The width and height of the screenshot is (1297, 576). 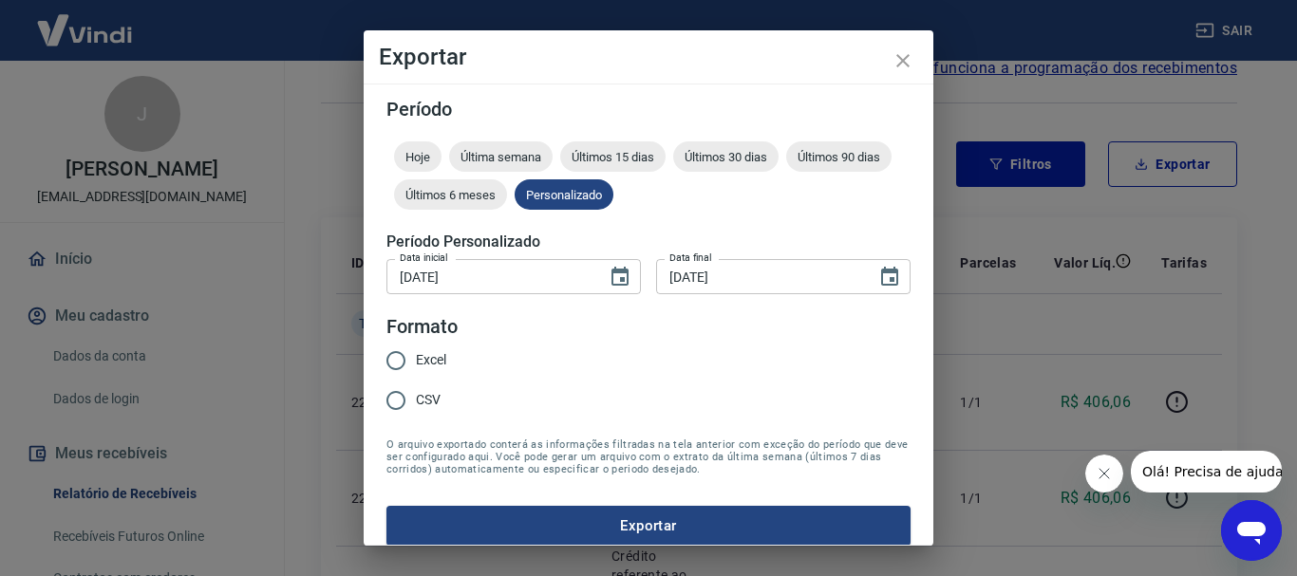 I want to click on span: CSV, so click(x=428, y=400).